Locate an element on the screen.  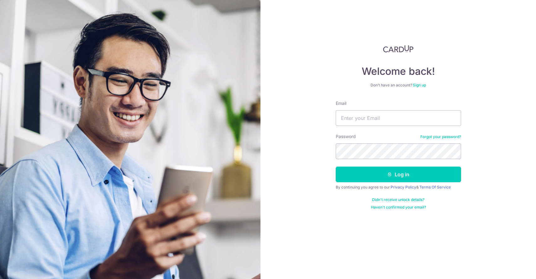
h4: Welcome back! is located at coordinates (398, 71).